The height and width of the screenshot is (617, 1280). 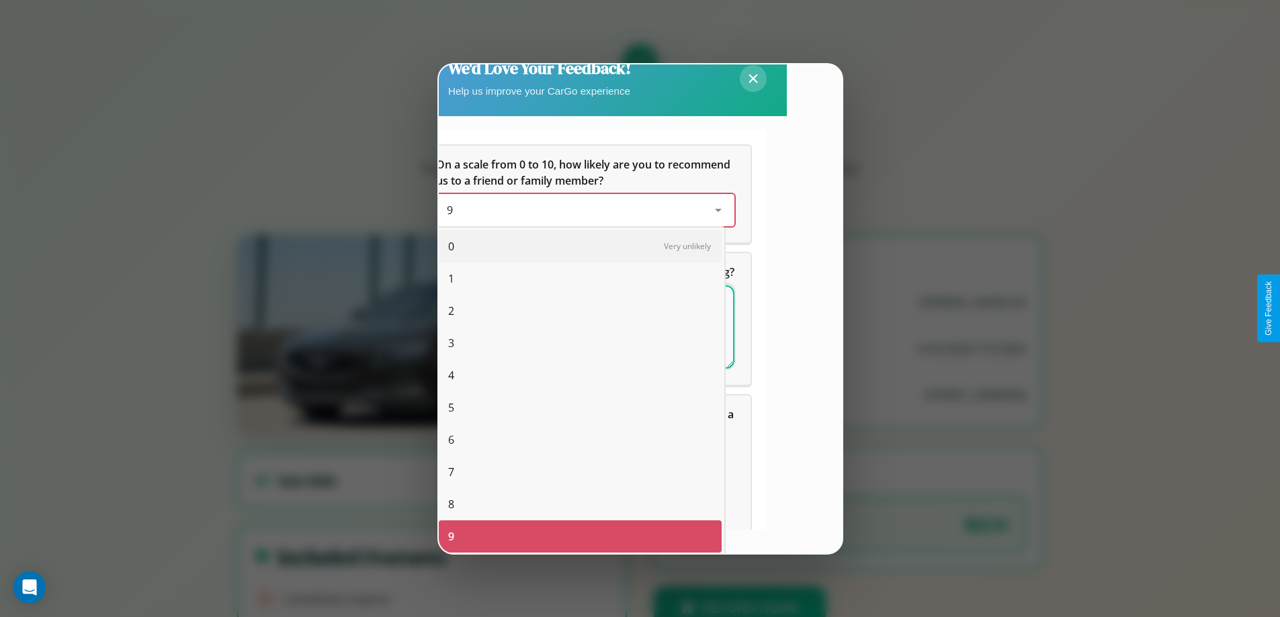 I want to click on span: 2, so click(x=451, y=311).